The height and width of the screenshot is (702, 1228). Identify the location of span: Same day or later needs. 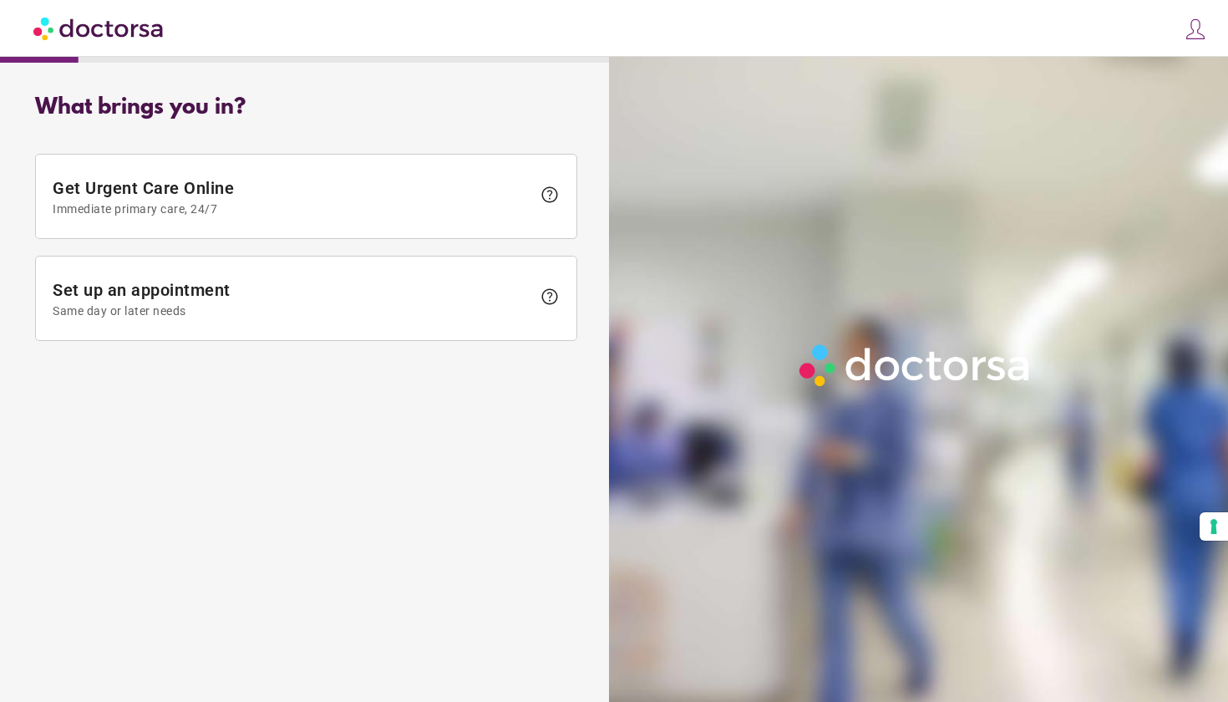
(292, 311).